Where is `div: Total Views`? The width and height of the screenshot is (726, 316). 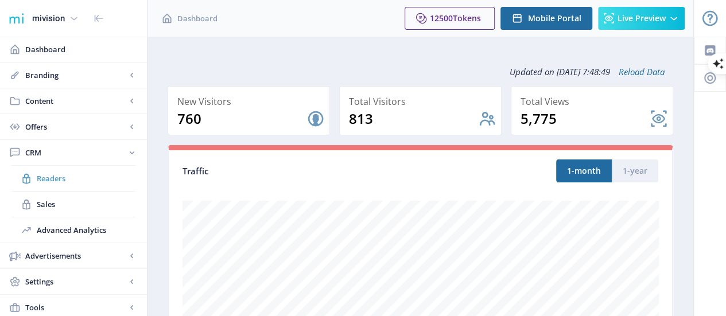 div: Total Views is located at coordinates (594, 102).